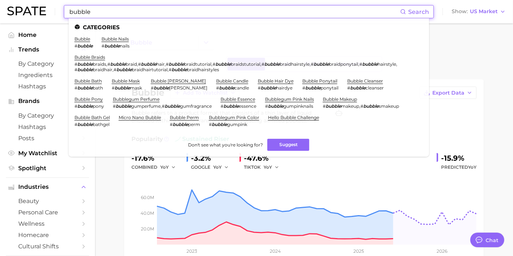 The image size is (513, 256). What do you see at coordinates (275, 81) in the screenshot?
I see `a: bubble hair dye` at bounding box center [275, 81].